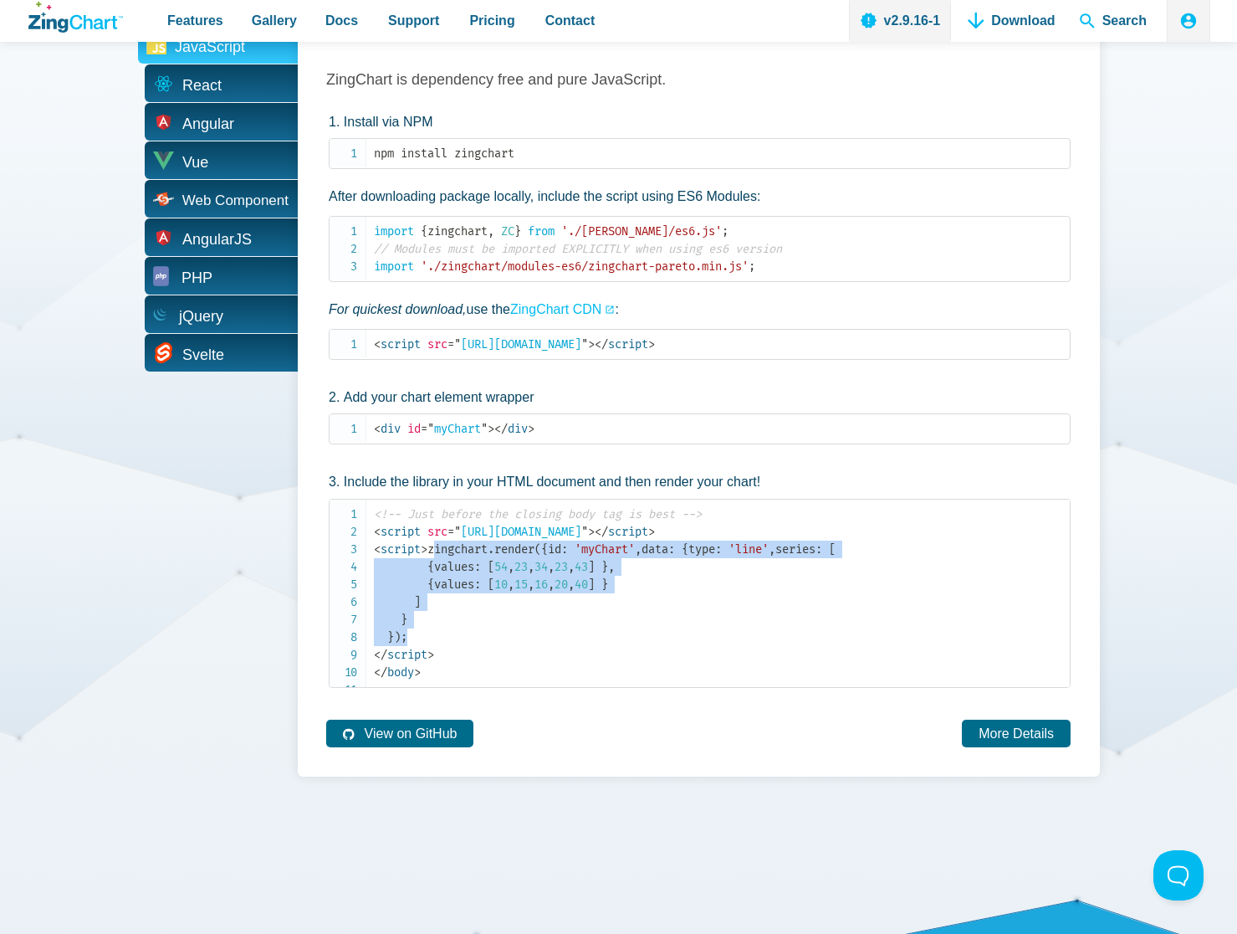  I want to click on span: Angular, so click(208, 124).